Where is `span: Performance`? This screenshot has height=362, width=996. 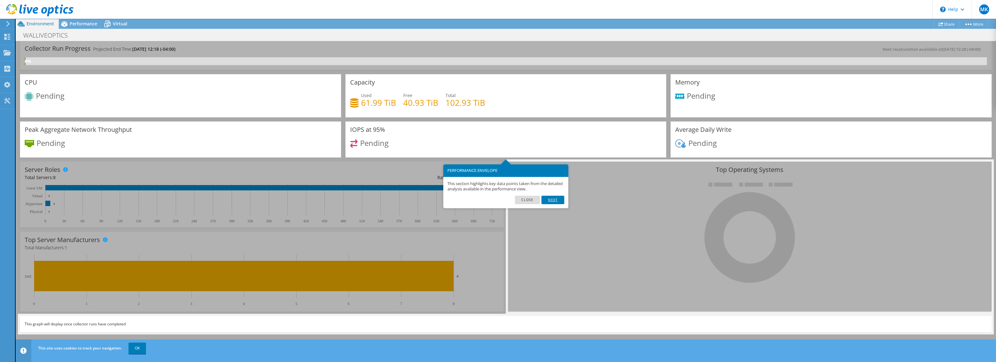
span: Performance is located at coordinates (84, 23).